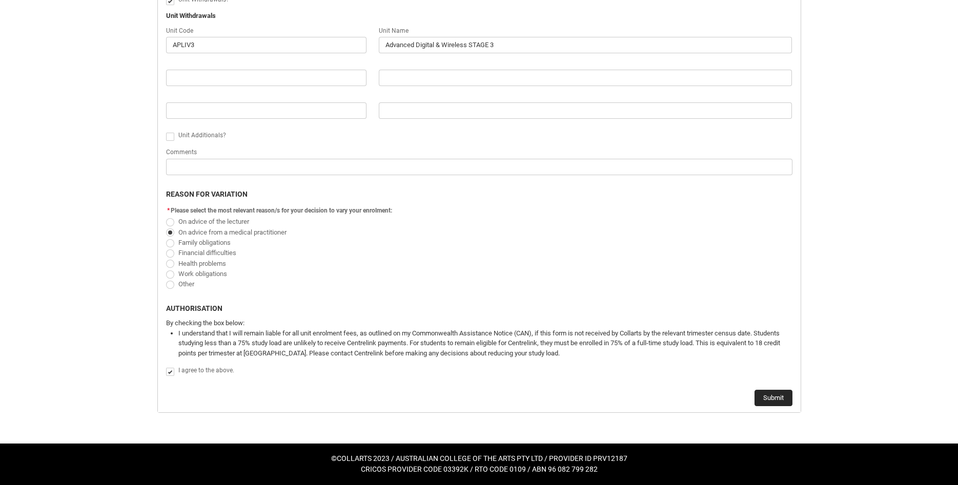 Image resolution: width=958 pixels, height=485 pixels. What do you see at coordinates (205, 242) in the screenshot?
I see `span: Family obligations` at bounding box center [205, 242].